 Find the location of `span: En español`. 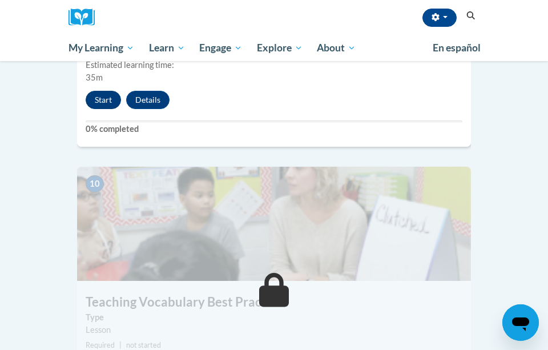

span: En español is located at coordinates (456, 47).